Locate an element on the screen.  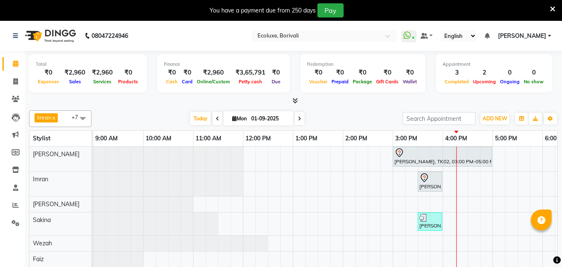
span: Stylist is located at coordinates (42, 138).